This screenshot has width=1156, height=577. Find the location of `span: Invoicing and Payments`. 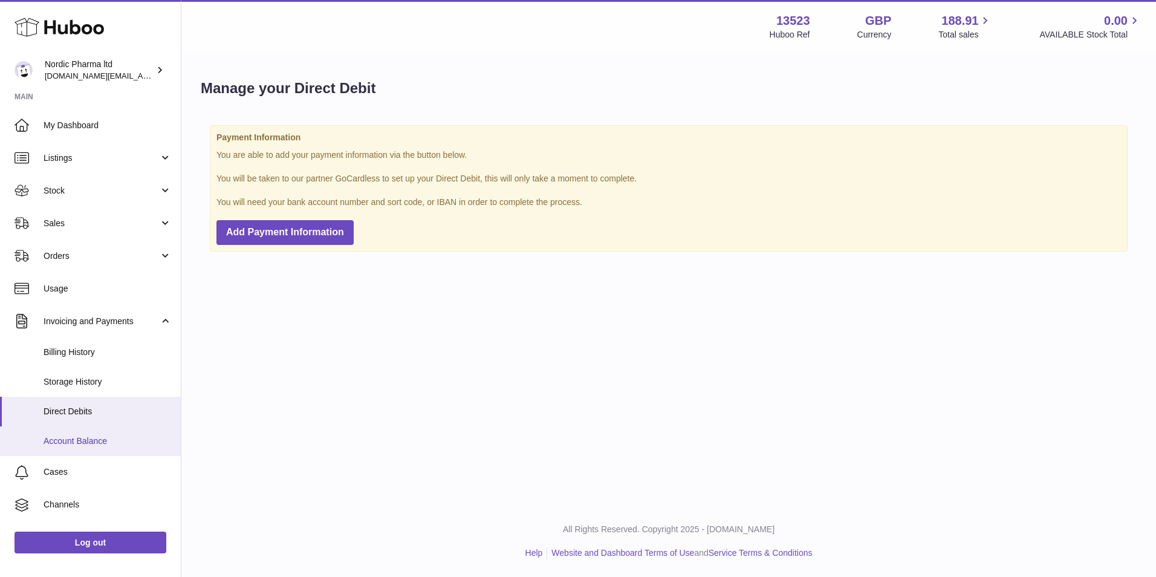

span: Invoicing and Payments is located at coordinates (101, 321).